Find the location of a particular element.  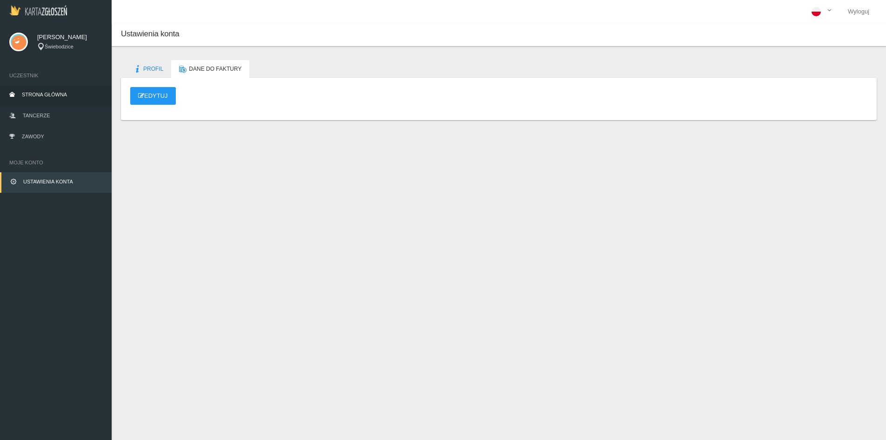

span: Zawody is located at coordinates (33, 136).